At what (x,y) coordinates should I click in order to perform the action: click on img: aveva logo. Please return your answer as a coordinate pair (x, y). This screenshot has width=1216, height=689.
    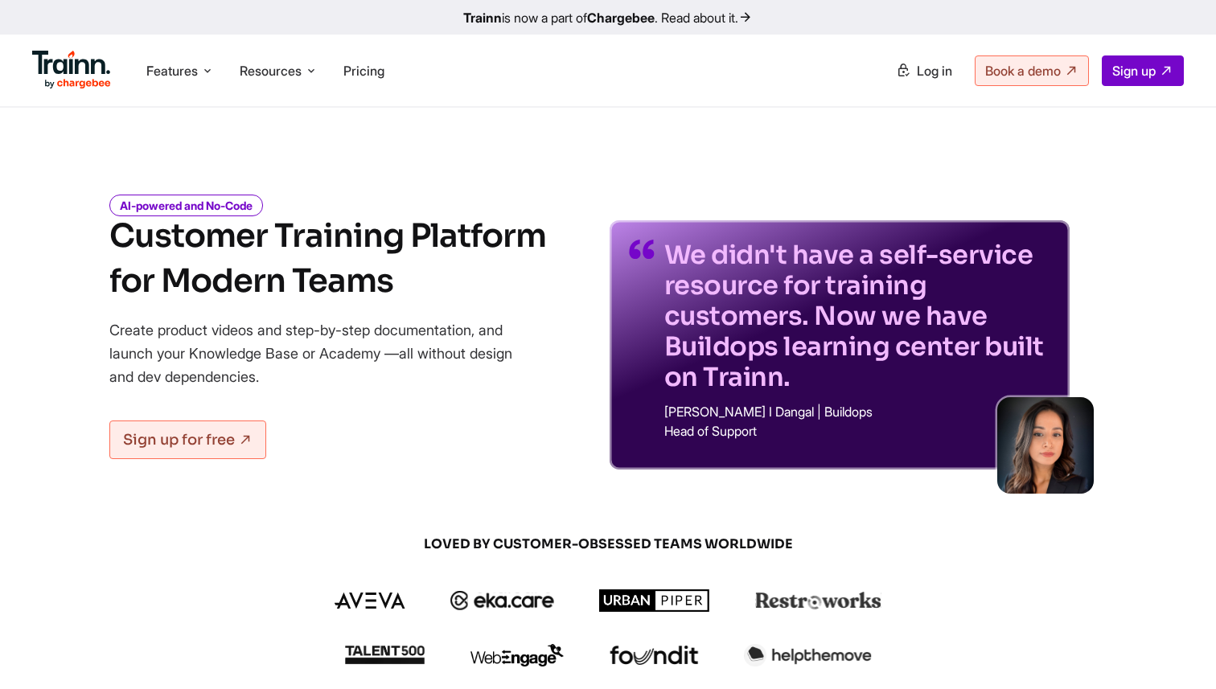
    Looking at the image, I should click on (370, 601).